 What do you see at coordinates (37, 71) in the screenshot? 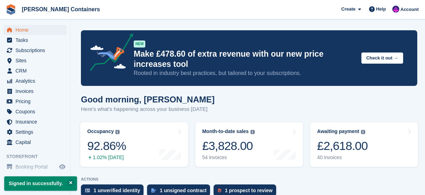
I see `span: CRM` at bounding box center [37, 71].